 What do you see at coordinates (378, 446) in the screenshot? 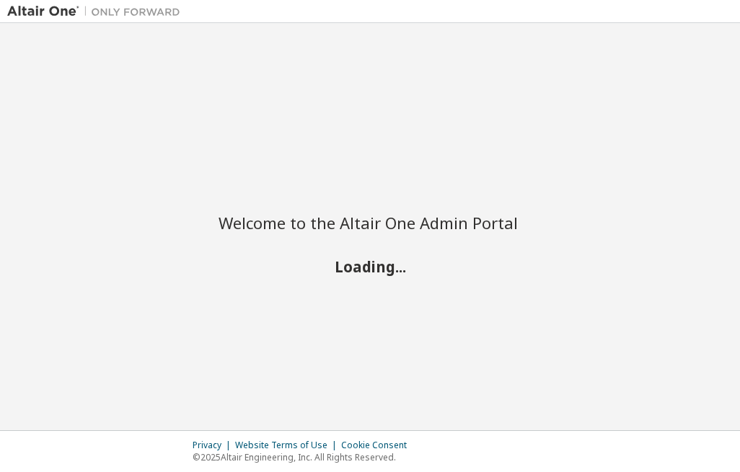
I see `div: Cookie Consent` at bounding box center [378, 446].